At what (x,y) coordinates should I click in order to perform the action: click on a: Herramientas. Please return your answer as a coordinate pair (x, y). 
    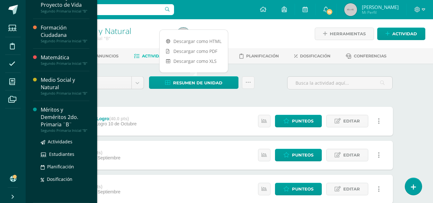
    Looking at the image, I should click on (344, 34).